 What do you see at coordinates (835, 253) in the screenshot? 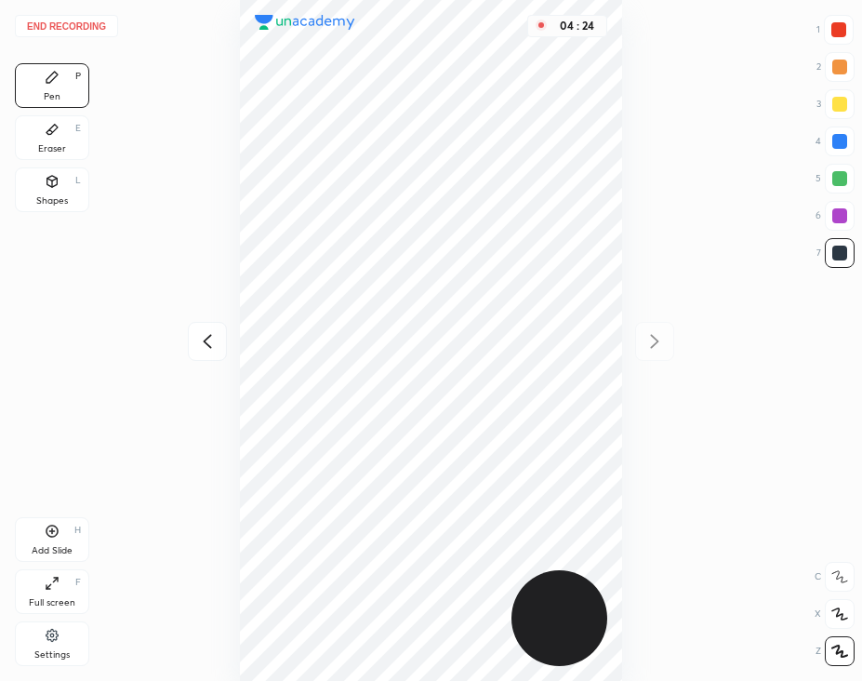
I see `div: 7` at bounding box center [835, 253].